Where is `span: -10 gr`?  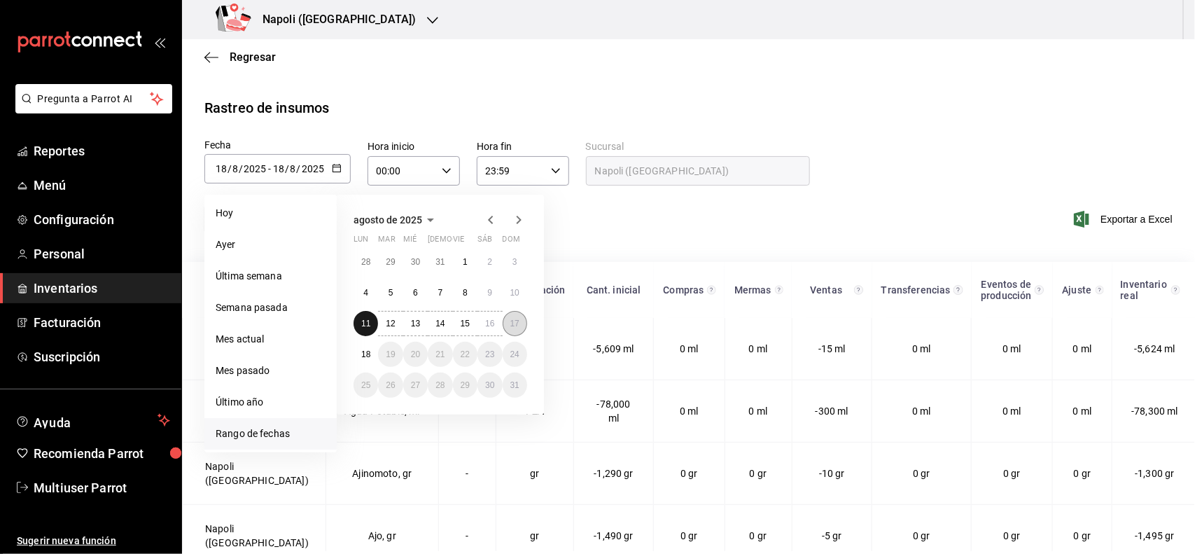 span: -10 gr is located at coordinates (832, 473).